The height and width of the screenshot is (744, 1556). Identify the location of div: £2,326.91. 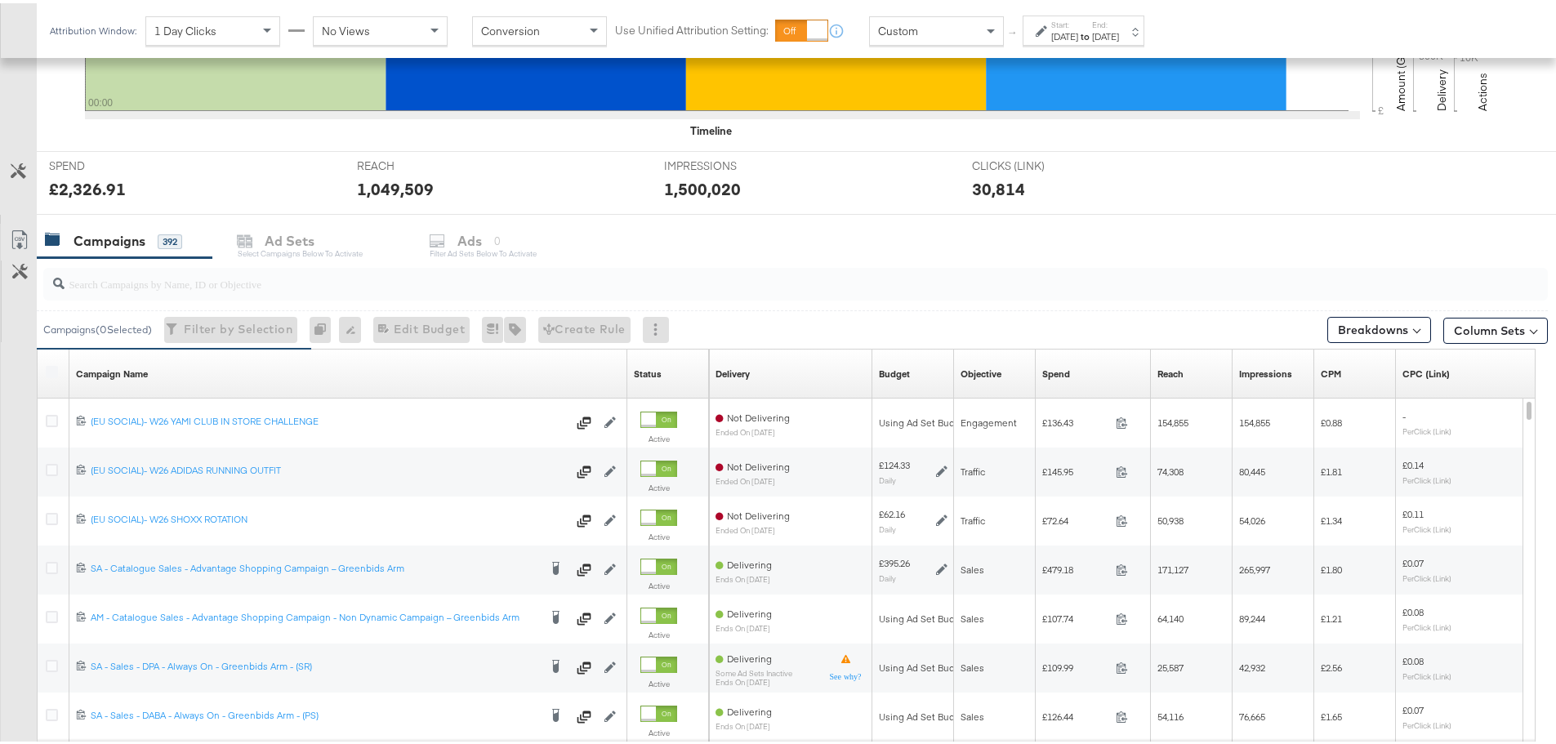
(87, 185).